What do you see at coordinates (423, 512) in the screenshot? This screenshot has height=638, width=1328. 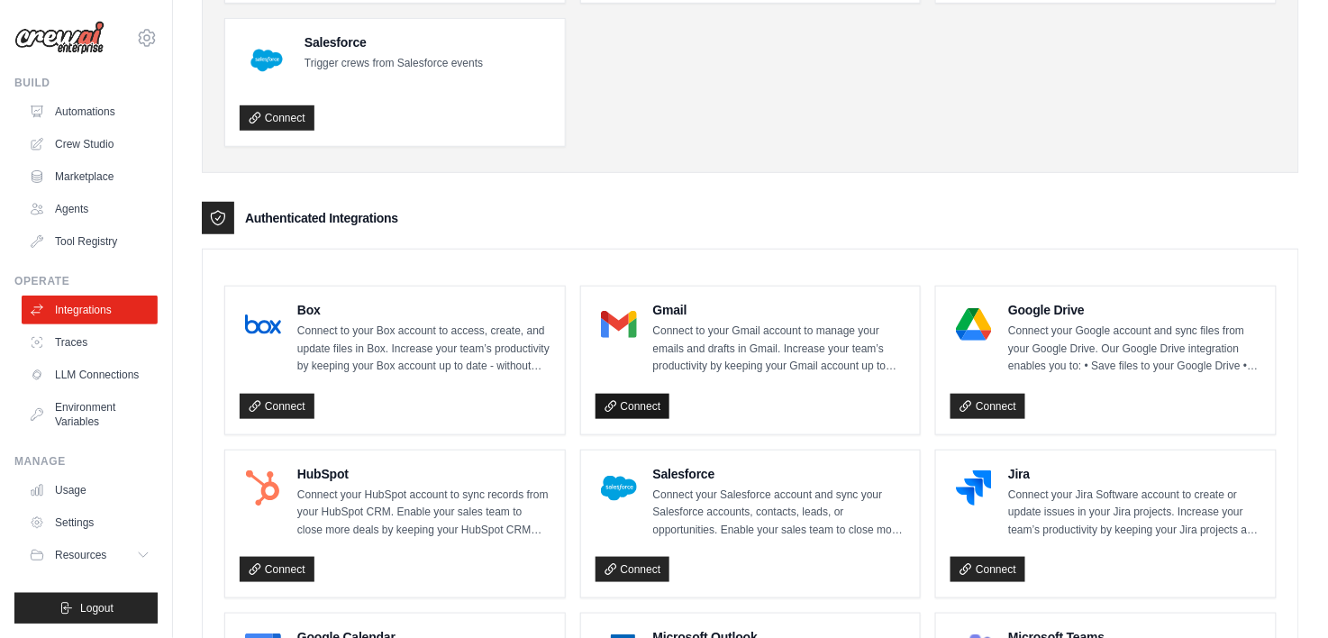 I see `p: Connect your HubSpot account to sync records from your HubSpot CRM. Enable your sales team to clo...` at bounding box center [423, 512].